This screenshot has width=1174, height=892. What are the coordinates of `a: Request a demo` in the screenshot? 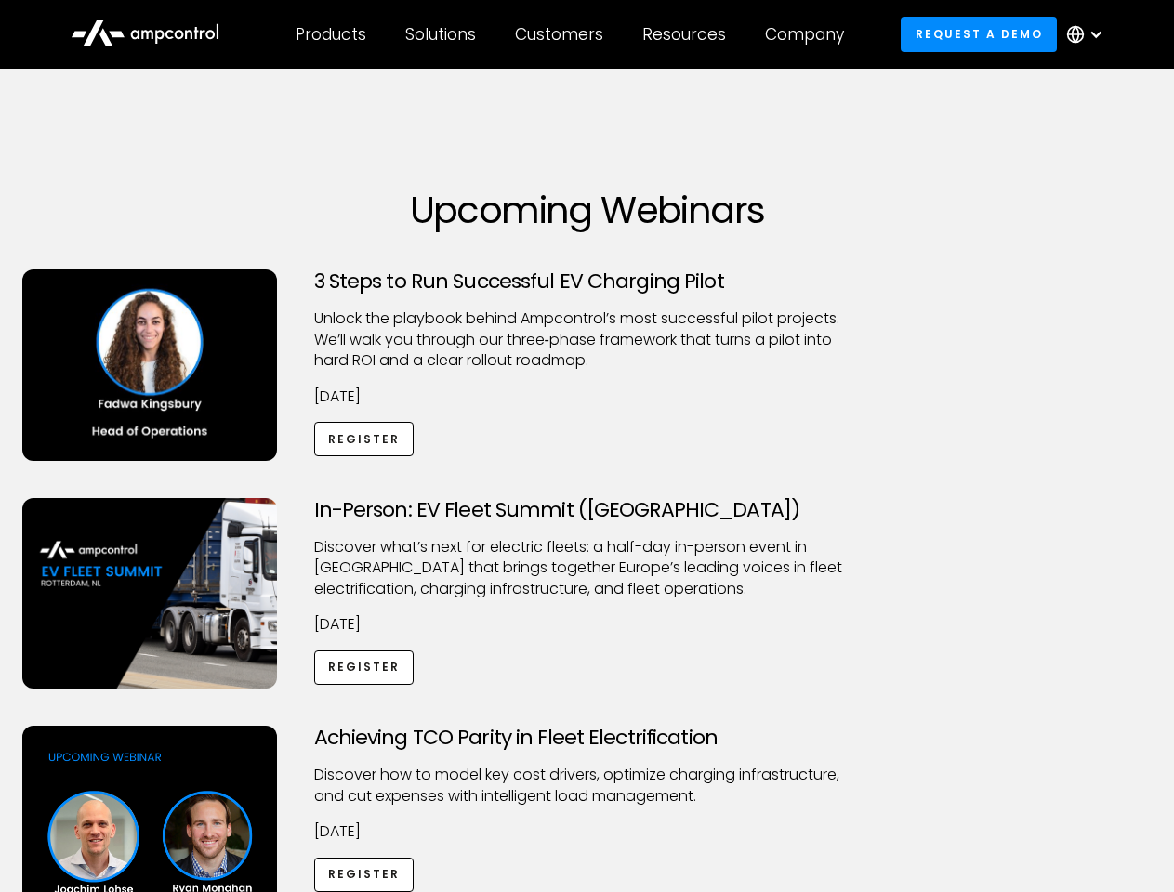 It's located at (979, 33).